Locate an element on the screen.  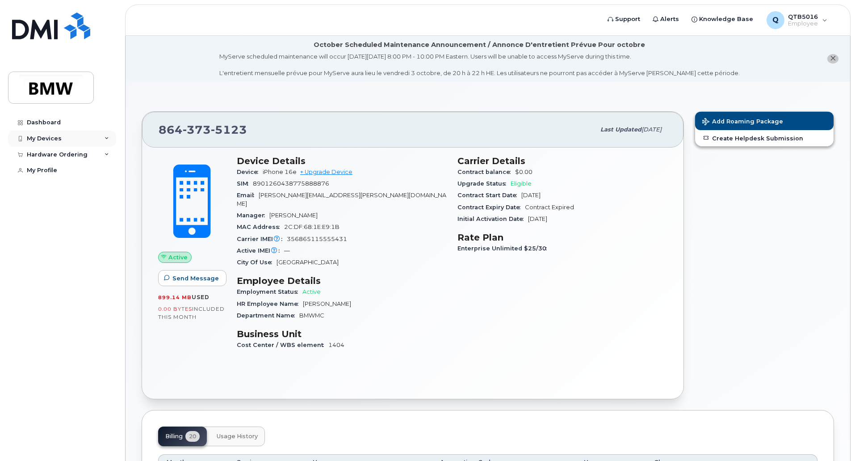
button: close notification is located at coordinates (833, 59).